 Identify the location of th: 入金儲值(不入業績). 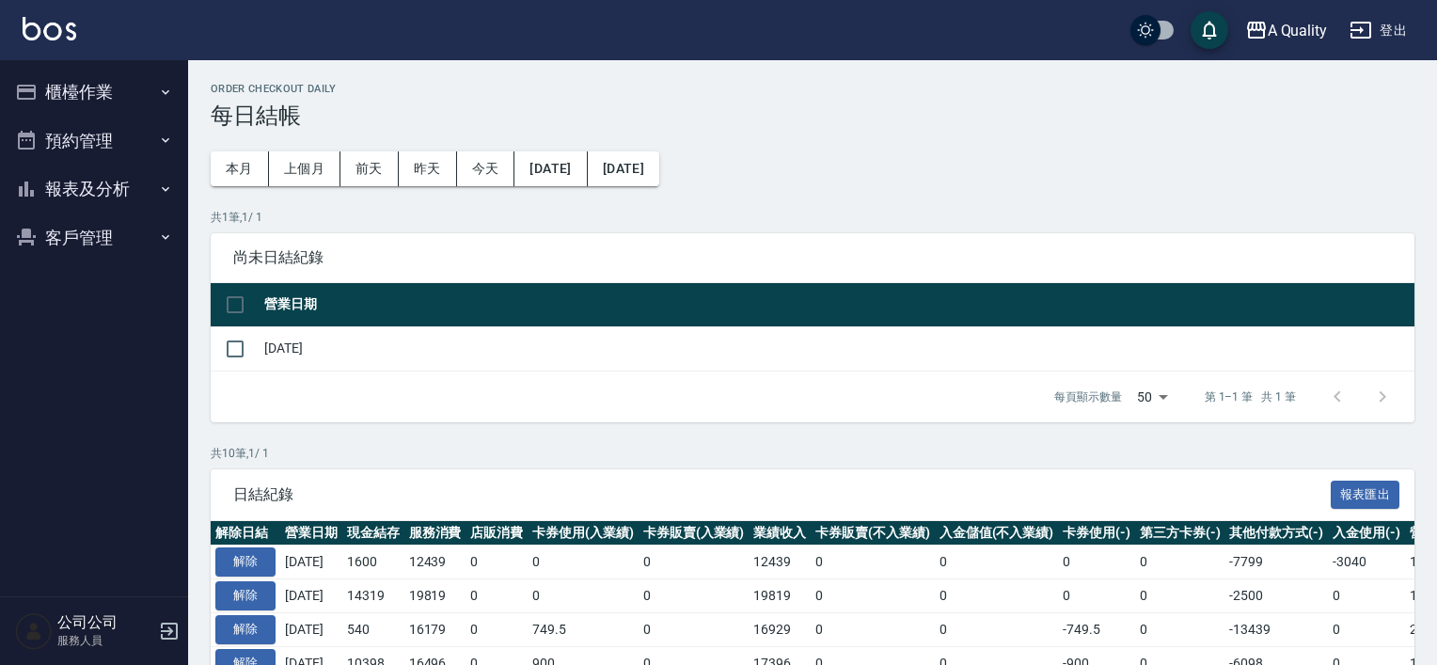
(997, 533).